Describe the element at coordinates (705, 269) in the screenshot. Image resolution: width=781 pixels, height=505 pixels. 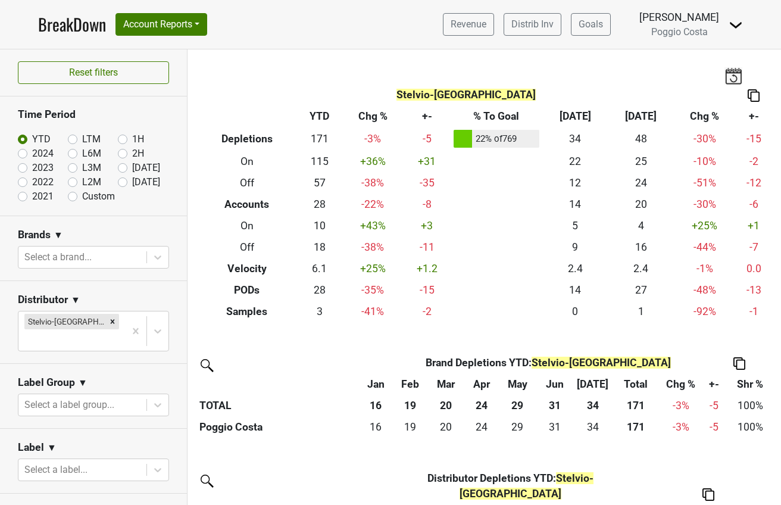
I see `td: -1 %` at that location.